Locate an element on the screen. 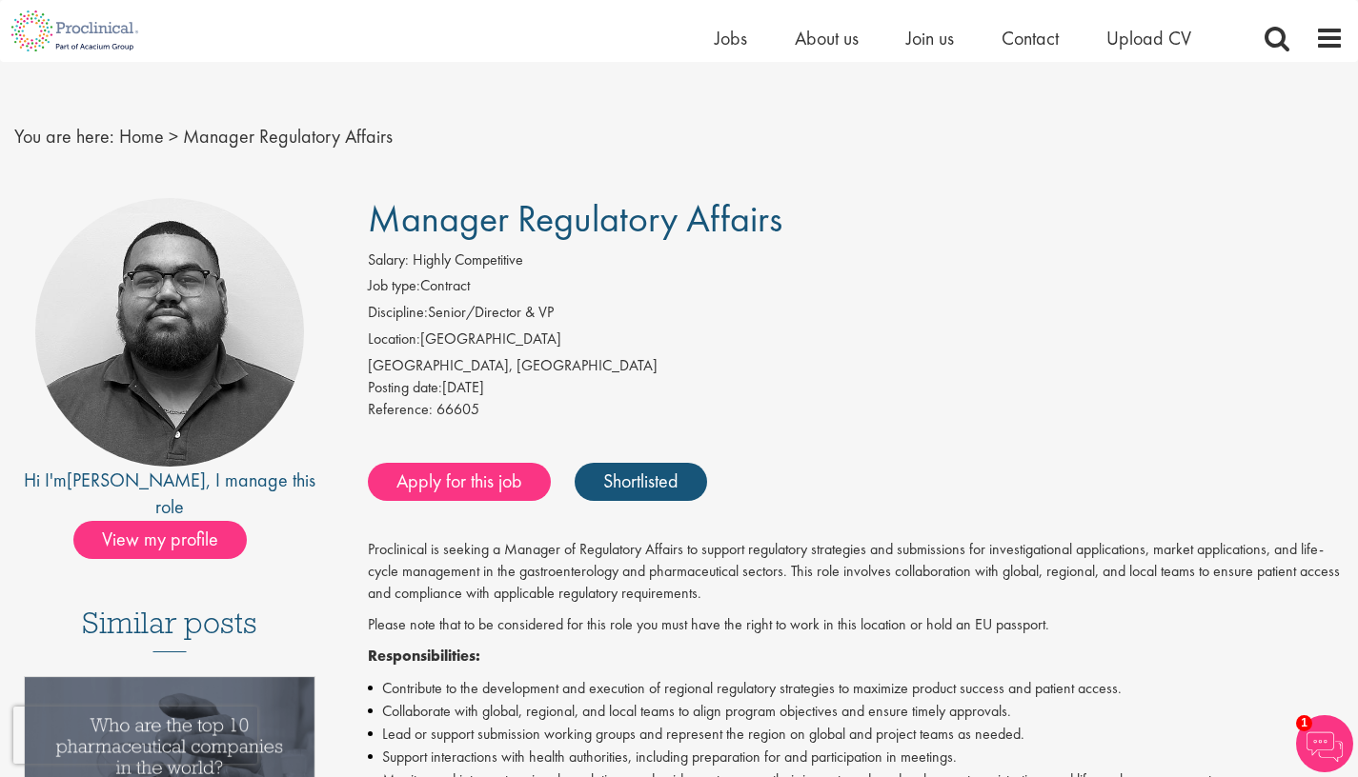 Image resolution: width=1358 pixels, height=777 pixels. li: Contribute to the development and execution of regional regulatory strategies to maximize product... is located at coordinates (855, 689).